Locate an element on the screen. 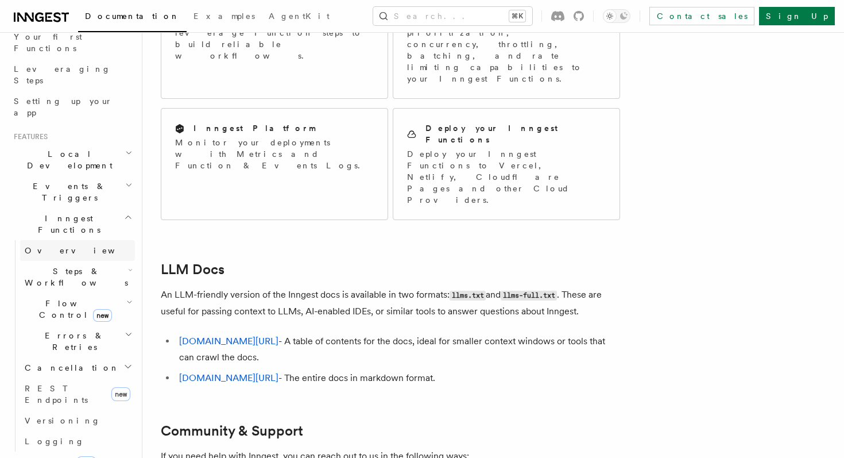 This screenshot has height=458, width=844. span: Events & Triggers is located at coordinates (67, 192).